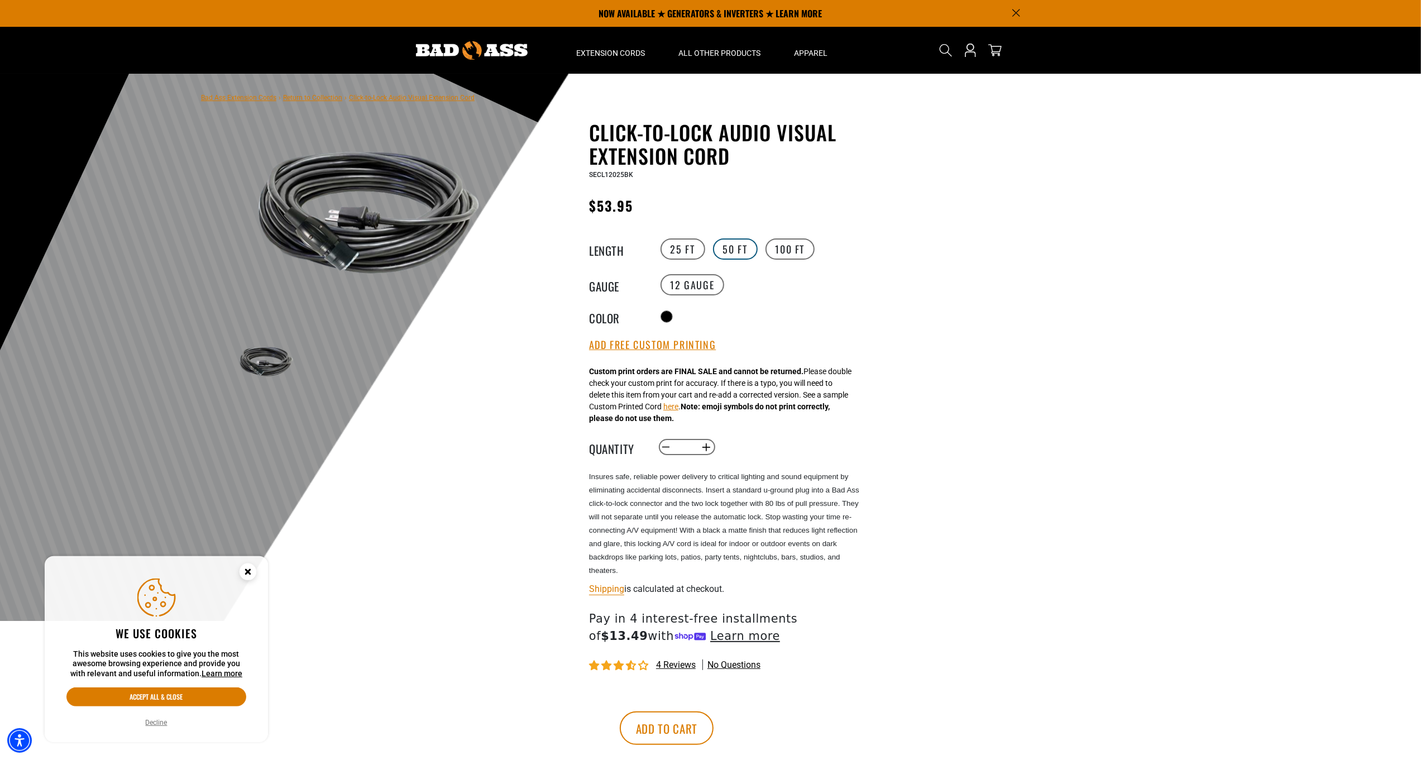  I want to click on button: Add to cart, so click(667, 728).